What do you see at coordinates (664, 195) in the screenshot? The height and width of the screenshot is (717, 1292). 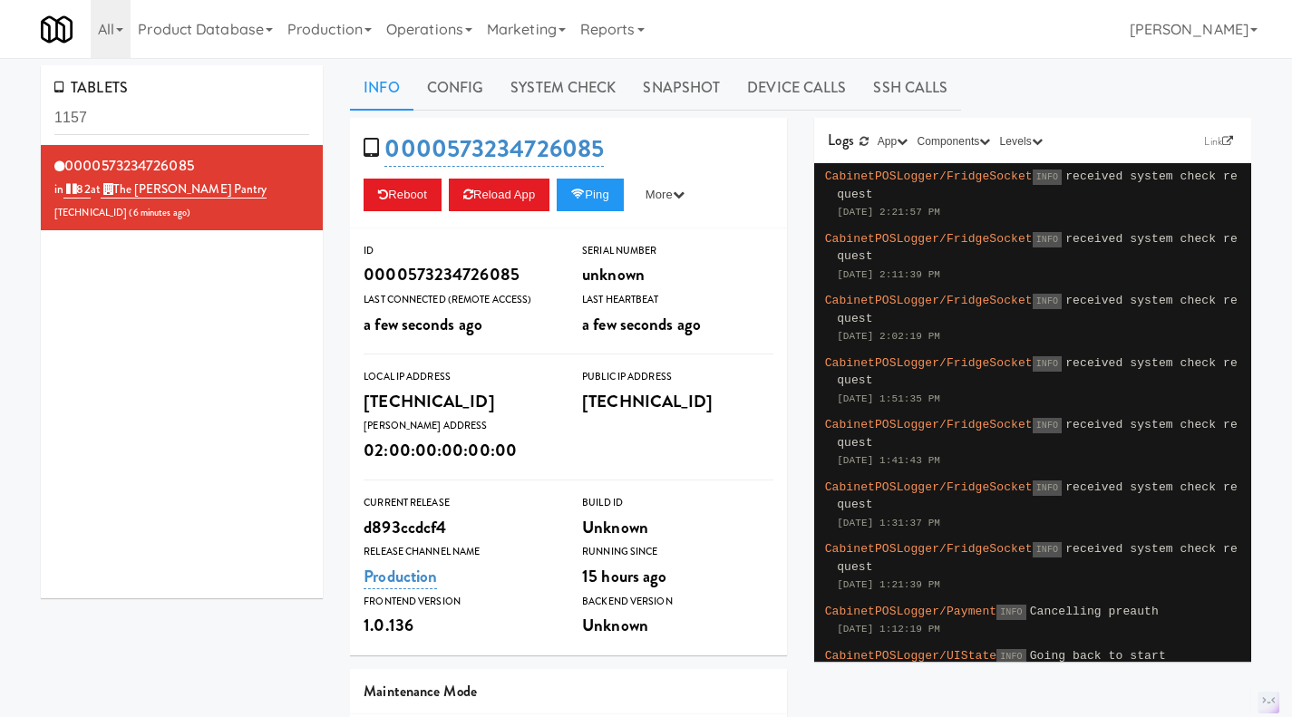 I see `button: More` at bounding box center [664, 195].